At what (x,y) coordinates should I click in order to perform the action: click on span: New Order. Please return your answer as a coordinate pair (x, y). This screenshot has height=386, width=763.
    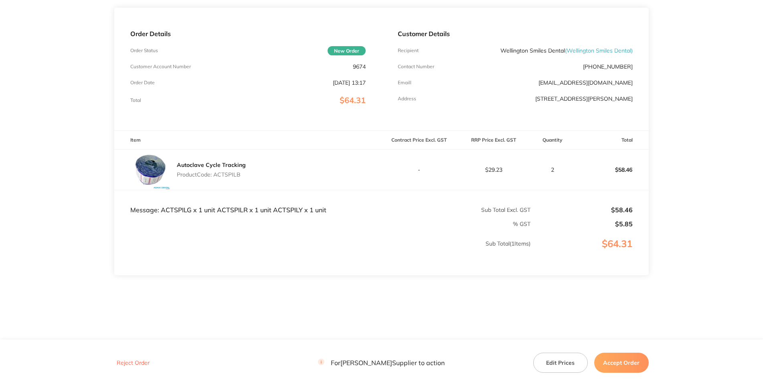
    Looking at the image, I should click on (346, 50).